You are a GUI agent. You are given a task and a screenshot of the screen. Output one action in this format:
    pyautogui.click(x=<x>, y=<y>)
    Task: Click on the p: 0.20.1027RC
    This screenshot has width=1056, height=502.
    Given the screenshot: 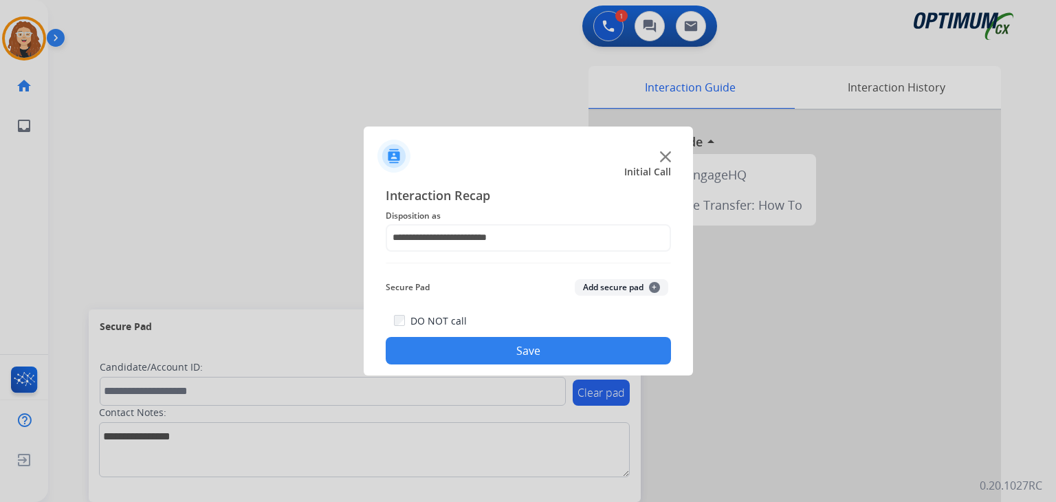 What is the action you would take?
    pyautogui.click(x=1010, y=485)
    